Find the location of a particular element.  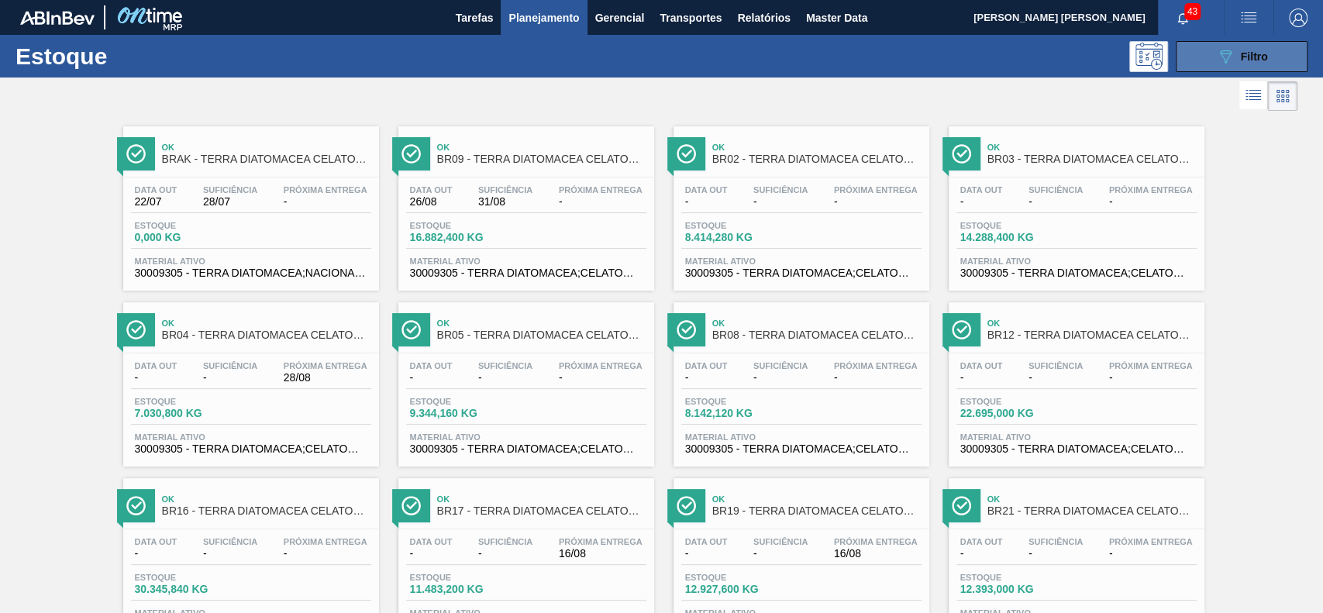

span: 12.927,600 KG is located at coordinates (740, 589).